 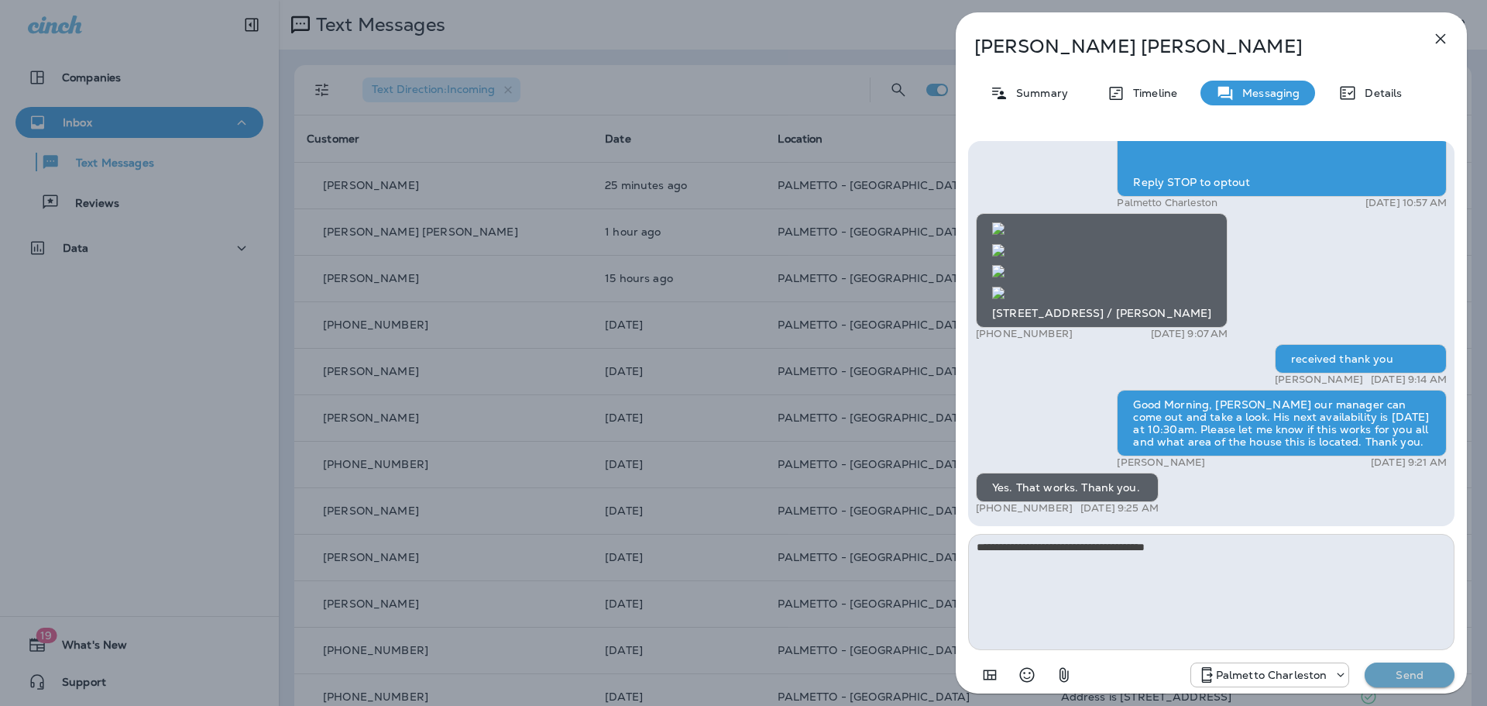 I want to click on div: Yes. That works. Thank you., so click(x=1067, y=487).